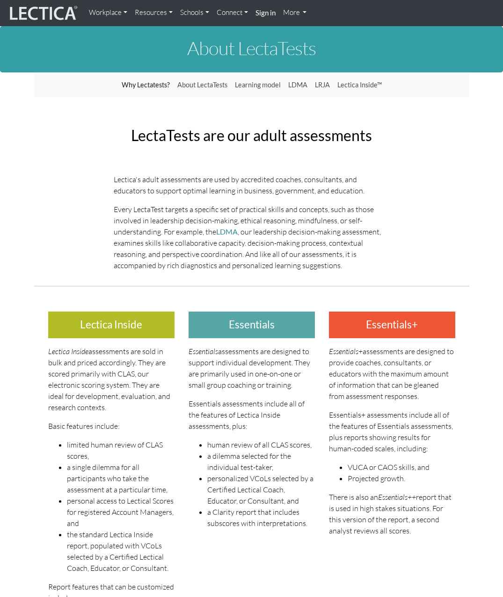  I want to click on p: assessments are designed to provide coaches, consultants, or educators with the maximum amount of..., so click(392, 374).